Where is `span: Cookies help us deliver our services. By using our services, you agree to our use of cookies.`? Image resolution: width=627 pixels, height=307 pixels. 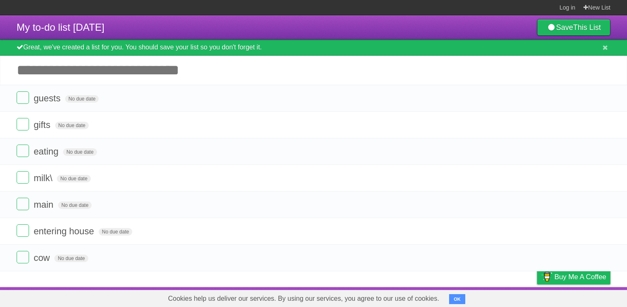
span: Cookies help us deliver our services. By using our services, you agree to our use of cookies. is located at coordinates (304, 298).